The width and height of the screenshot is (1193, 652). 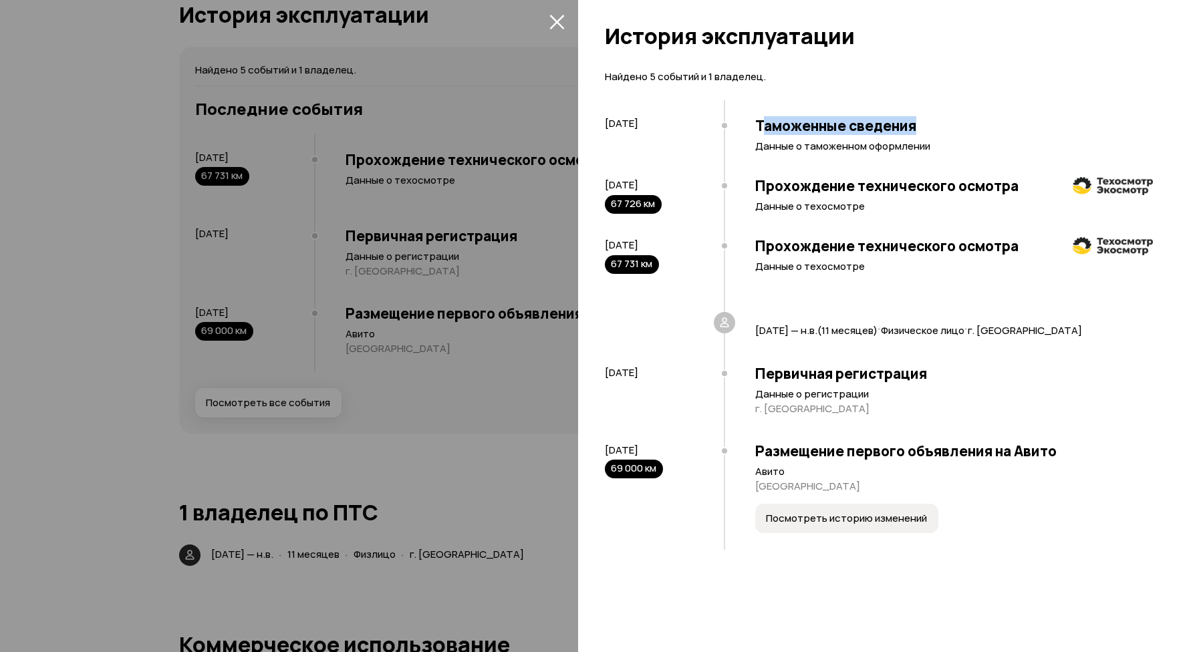 I want to click on button: Посмотреть историю изменений, so click(x=846, y=518).